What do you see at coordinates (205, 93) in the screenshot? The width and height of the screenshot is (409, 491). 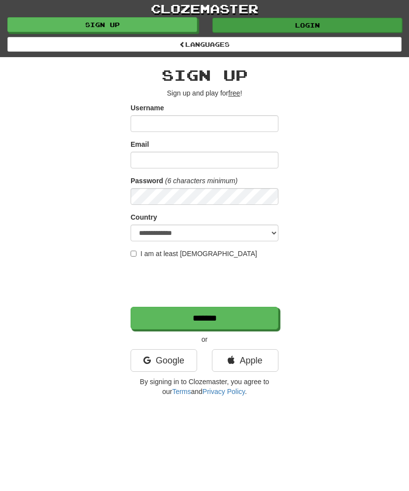 I see `p: Sign up and play for !` at bounding box center [205, 93].